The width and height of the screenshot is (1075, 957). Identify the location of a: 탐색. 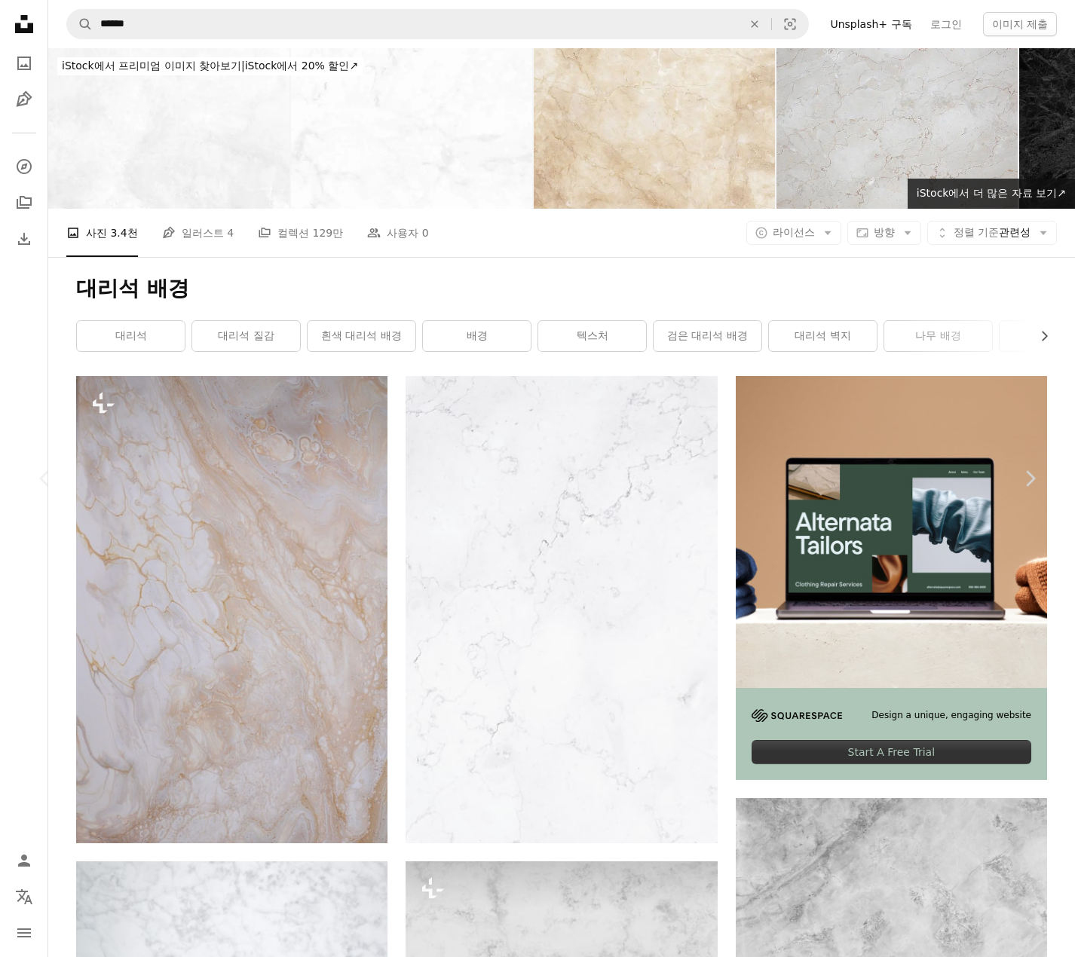
(24, 167).